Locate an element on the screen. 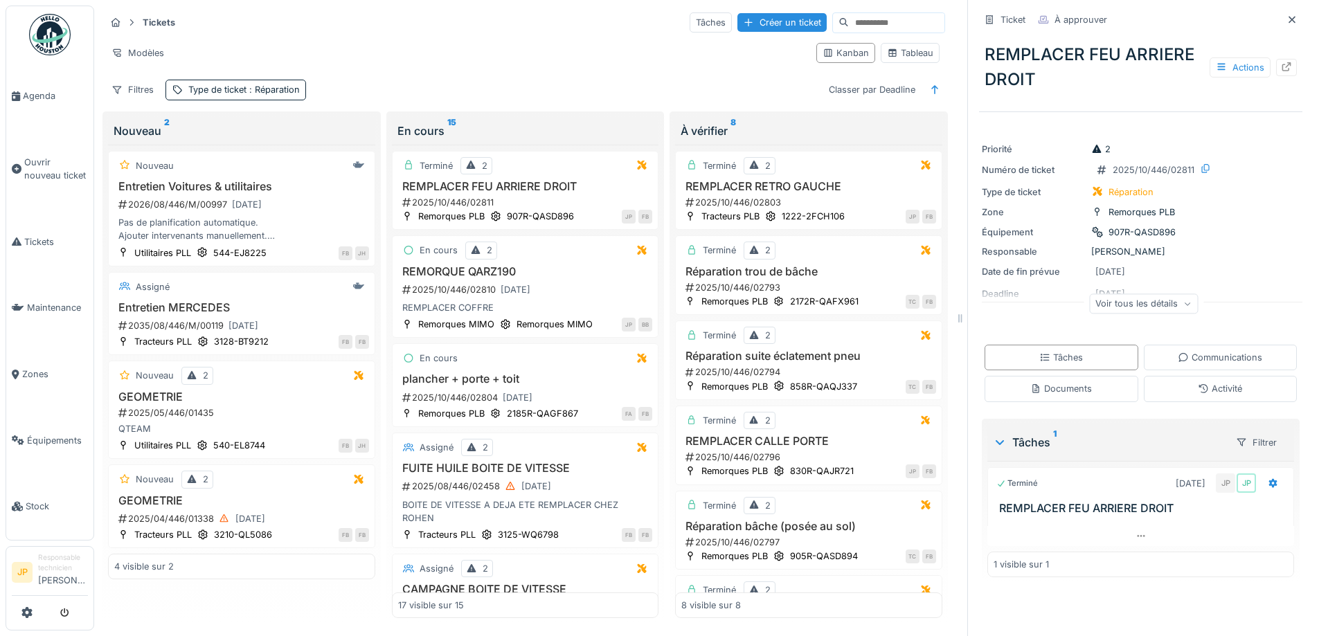 Image resolution: width=1319 pixels, height=636 pixels. div: Filtrer is located at coordinates (1256, 442).